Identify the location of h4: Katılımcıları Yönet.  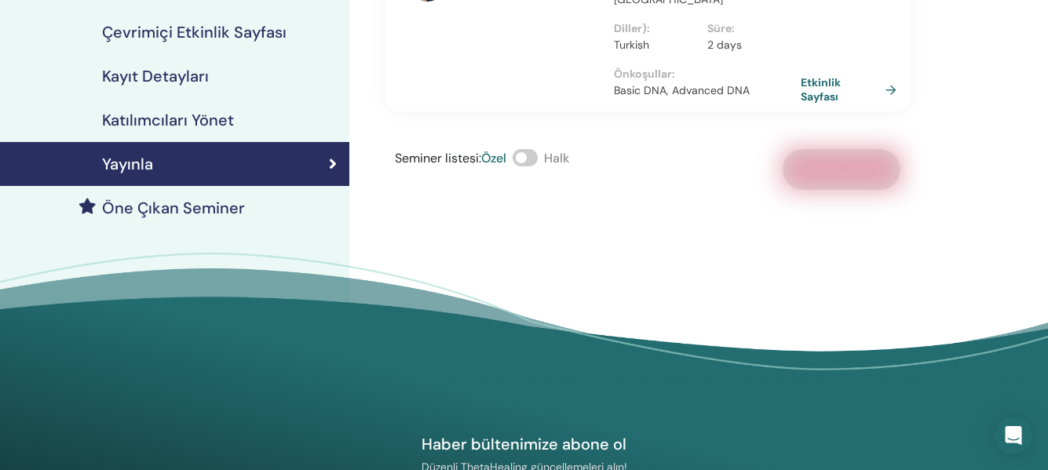
(168, 120).